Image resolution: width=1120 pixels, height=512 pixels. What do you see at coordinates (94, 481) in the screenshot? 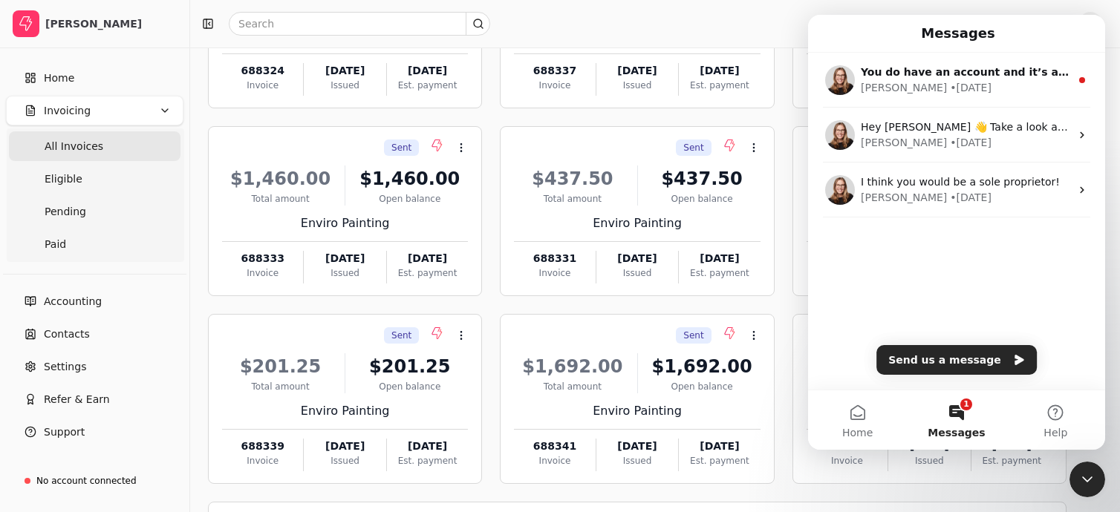
I see `a: No account connected` at bounding box center [94, 481].